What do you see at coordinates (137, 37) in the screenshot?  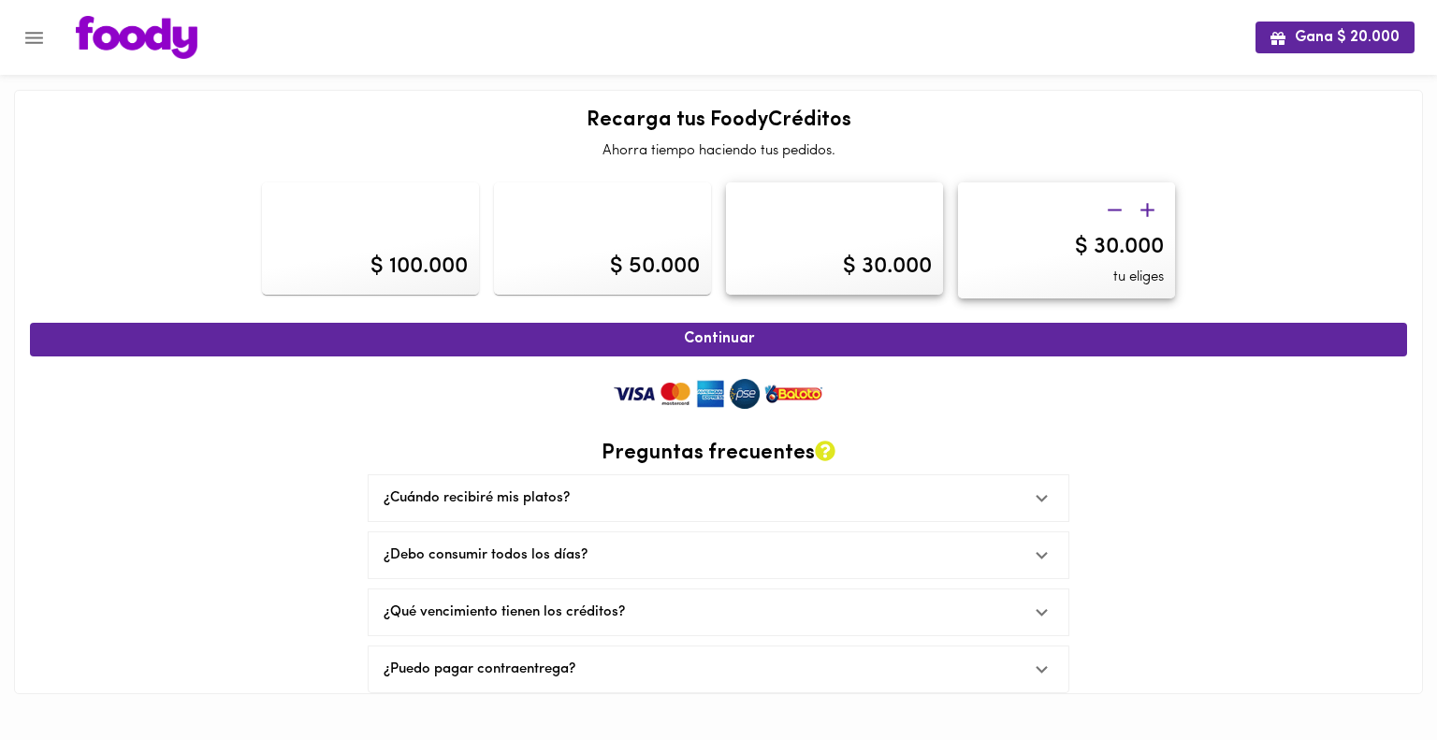 I see `img: logo.png` at bounding box center [137, 37].